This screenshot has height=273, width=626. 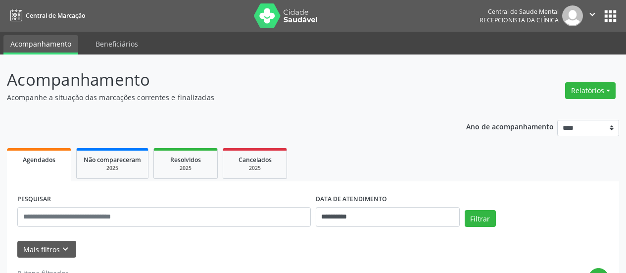 What do you see at coordinates (41, 45) in the screenshot?
I see `a: Acompanhamento` at bounding box center [41, 45].